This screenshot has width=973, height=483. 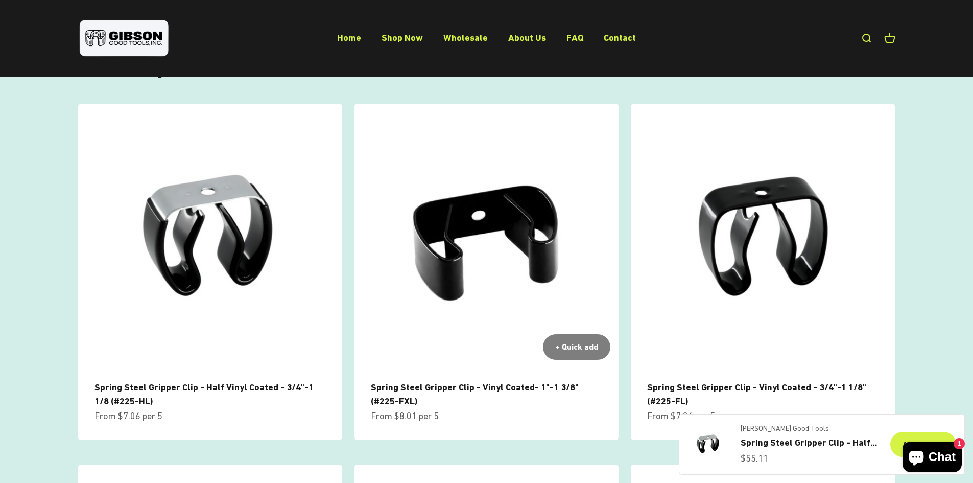 I want to click on a: Shop Now, so click(x=402, y=37).